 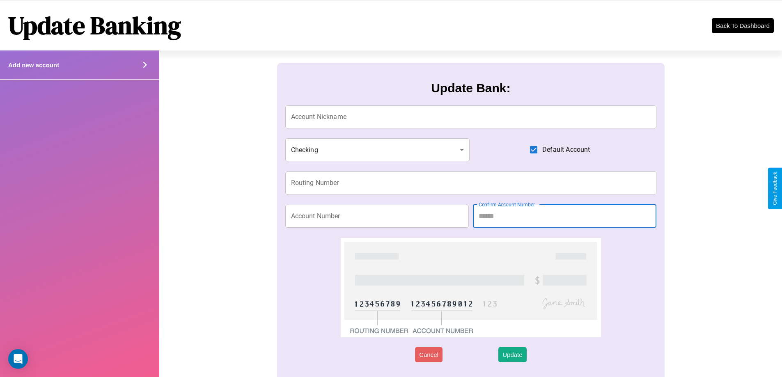 What do you see at coordinates (507, 204) in the screenshot?
I see `label: Confirm Account Number` at bounding box center [507, 204].